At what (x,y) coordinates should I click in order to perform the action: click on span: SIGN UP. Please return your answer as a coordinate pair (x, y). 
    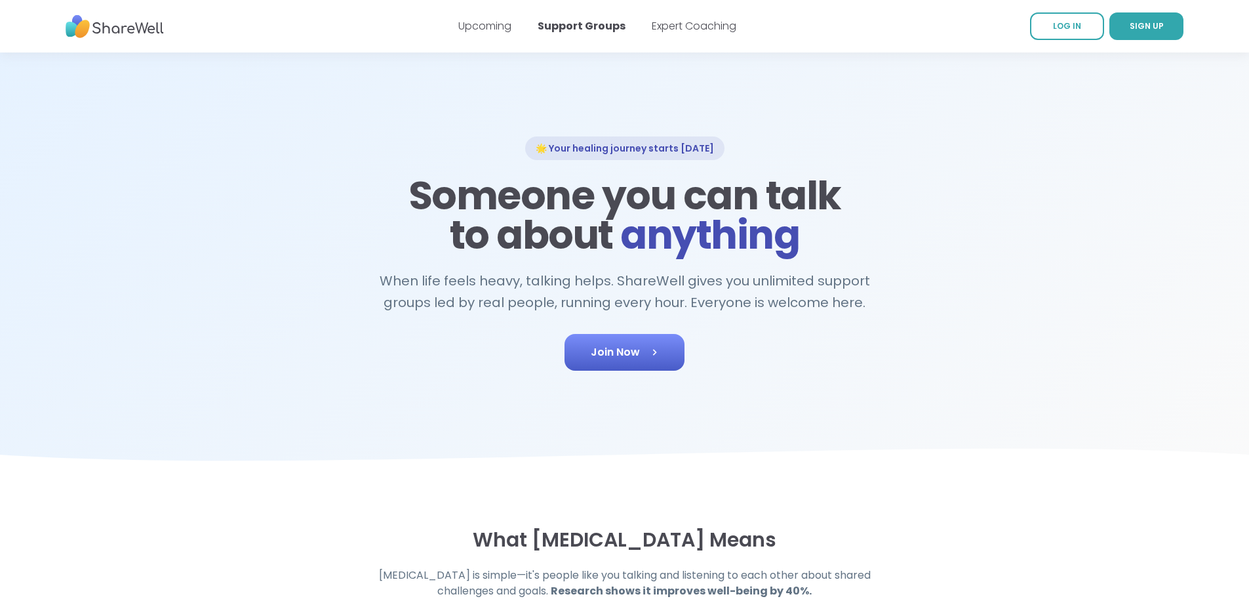
    Looking at the image, I should click on (1147, 26).